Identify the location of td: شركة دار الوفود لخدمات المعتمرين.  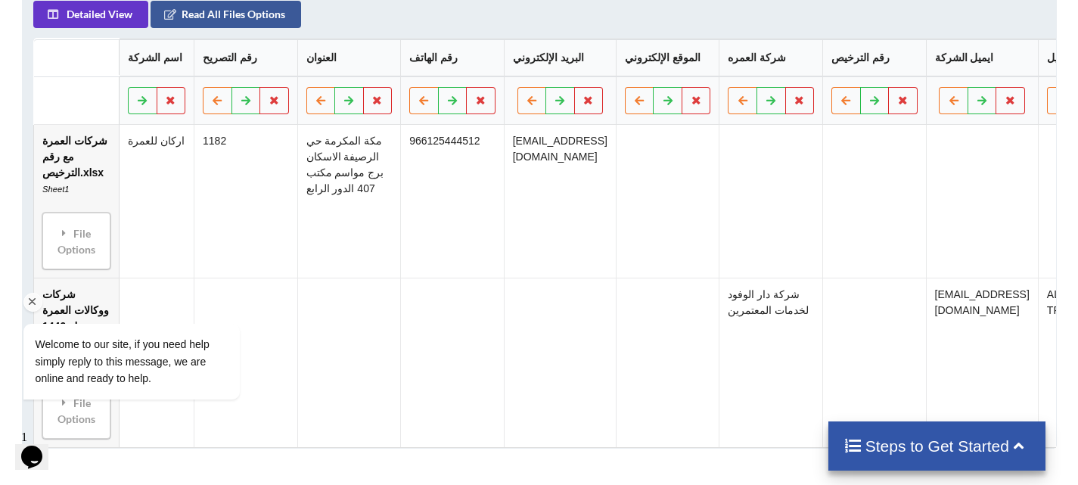
(770, 362).